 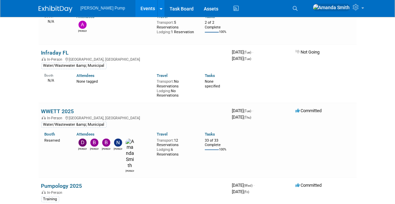 What do you see at coordinates (248, 185) in the screenshot?
I see `span: (Wed)` at bounding box center [248, 185].